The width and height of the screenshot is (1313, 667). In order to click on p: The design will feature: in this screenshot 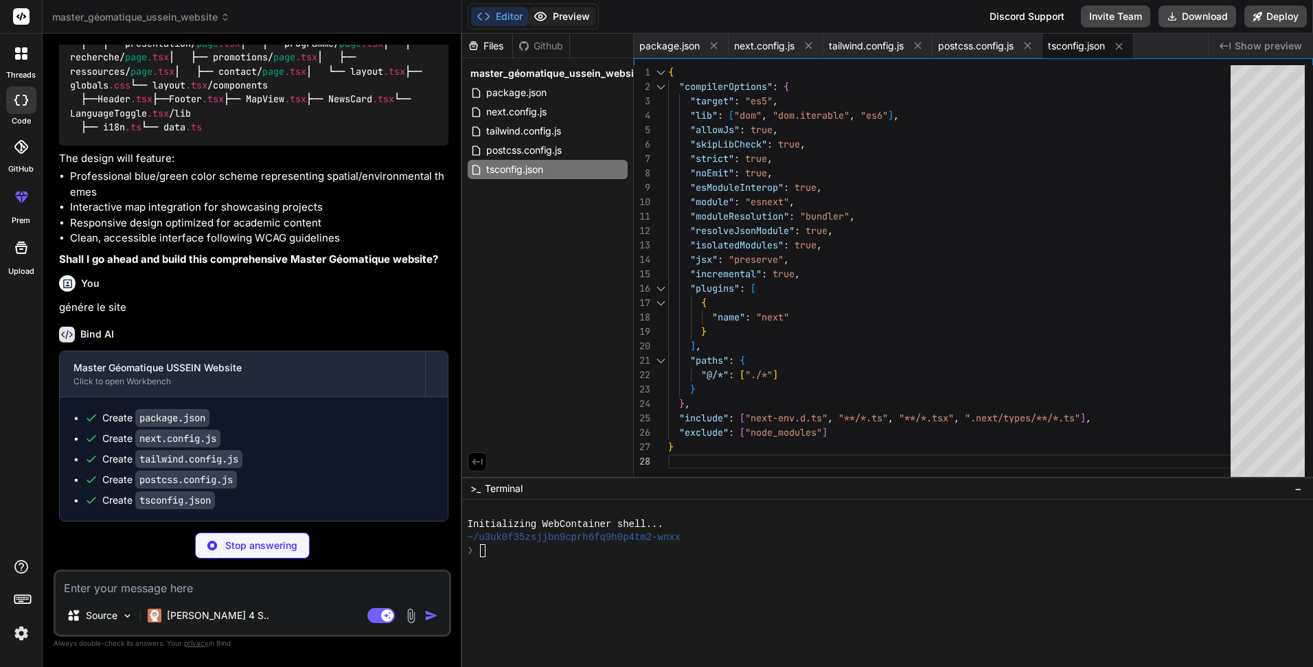, I will do `click(253, 159)`.